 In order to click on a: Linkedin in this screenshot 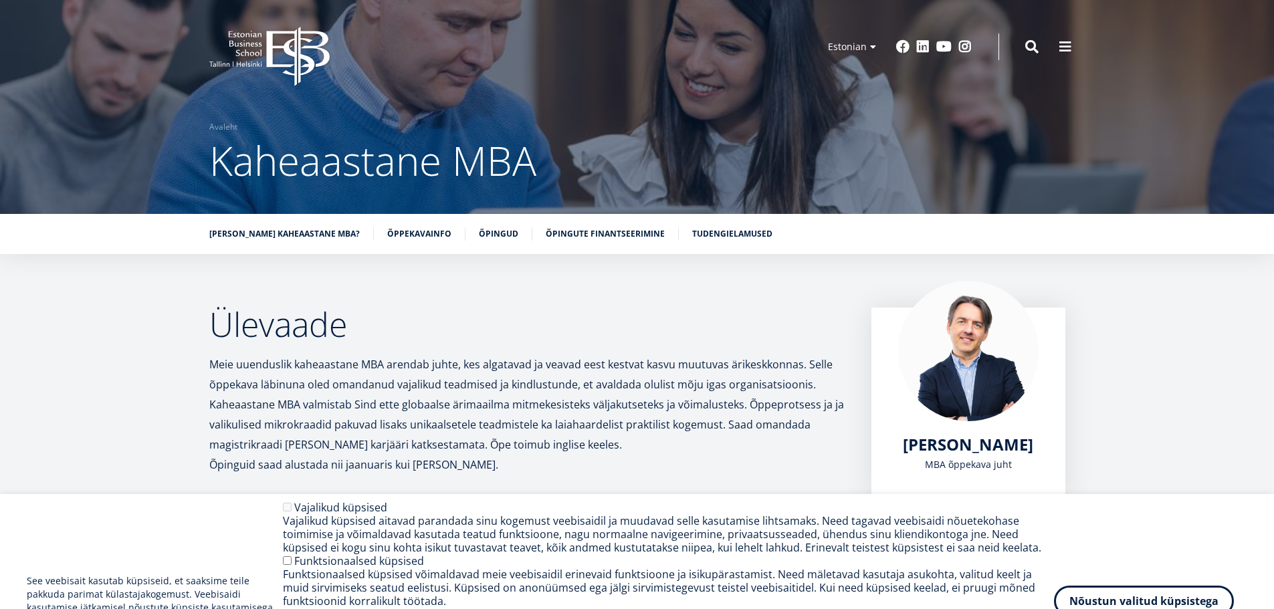, I will do `click(923, 47)`.